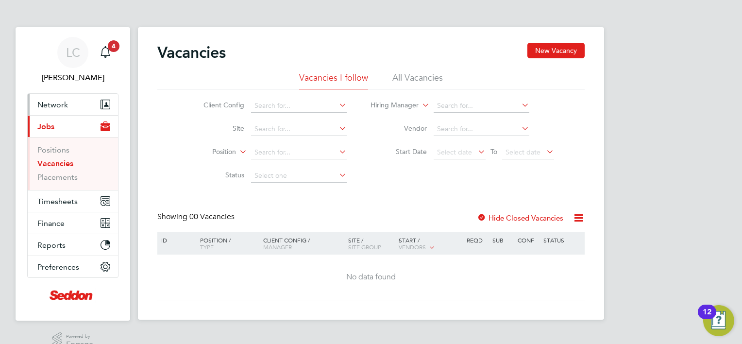 The height and width of the screenshot is (344, 742). I want to click on span: Jobs, so click(46, 126).